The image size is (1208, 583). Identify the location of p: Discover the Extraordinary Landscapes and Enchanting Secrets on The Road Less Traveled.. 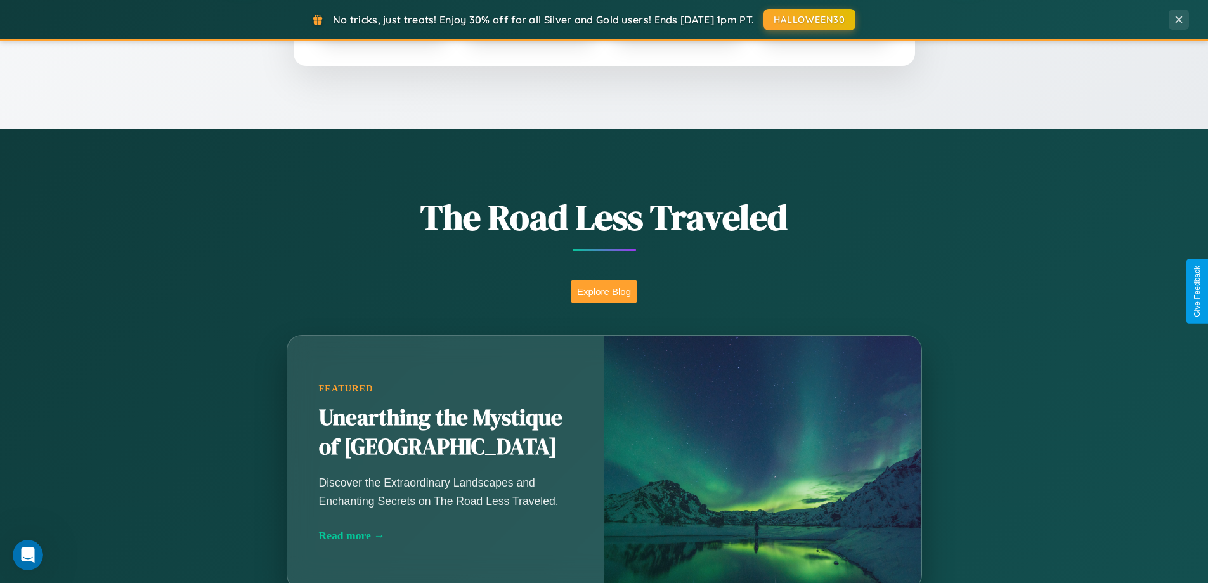
(446, 492).